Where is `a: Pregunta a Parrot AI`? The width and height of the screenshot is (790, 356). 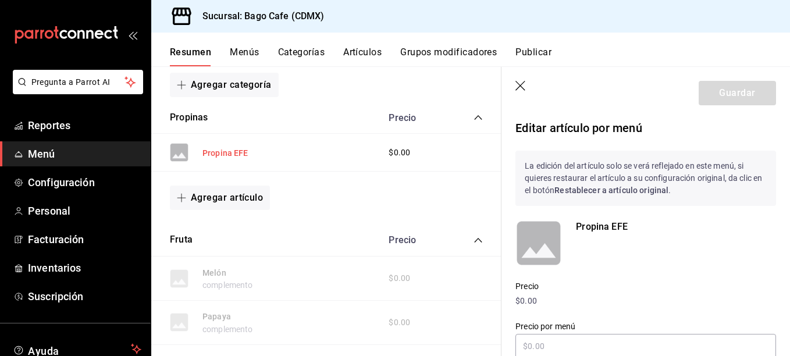 a: Pregunta a Parrot AI is located at coordinates (76, 90).